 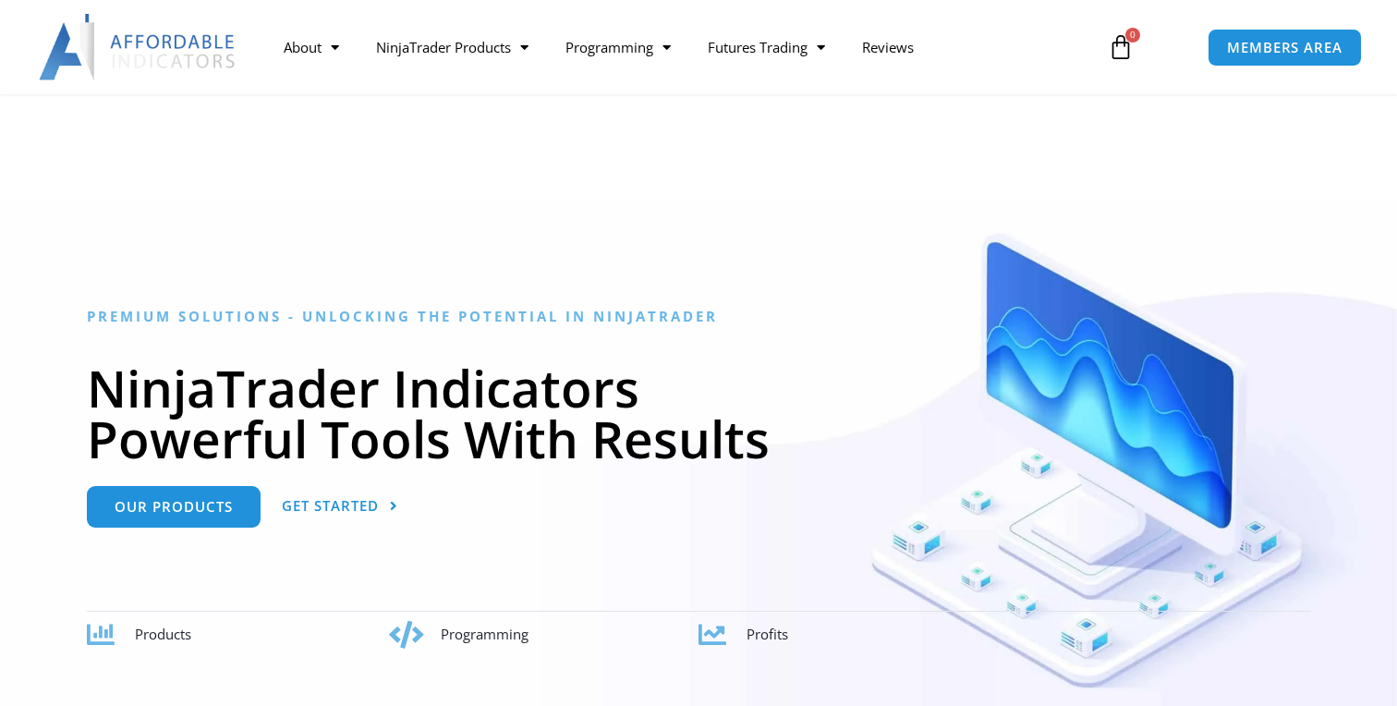 What do you see at coordinates (1121, 47) in the screenshot?
I see `a: 0` at bounding box center [1121, 47].